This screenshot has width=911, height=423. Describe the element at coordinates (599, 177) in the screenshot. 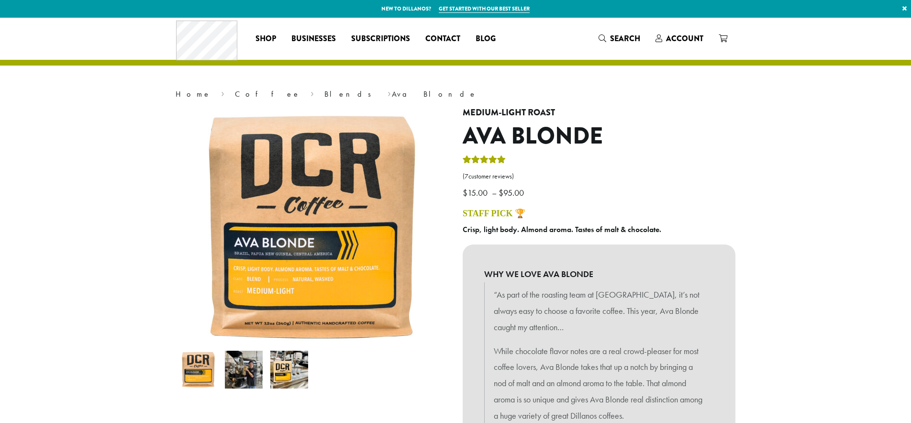

I see `a: (7customer reviews)` at that location.